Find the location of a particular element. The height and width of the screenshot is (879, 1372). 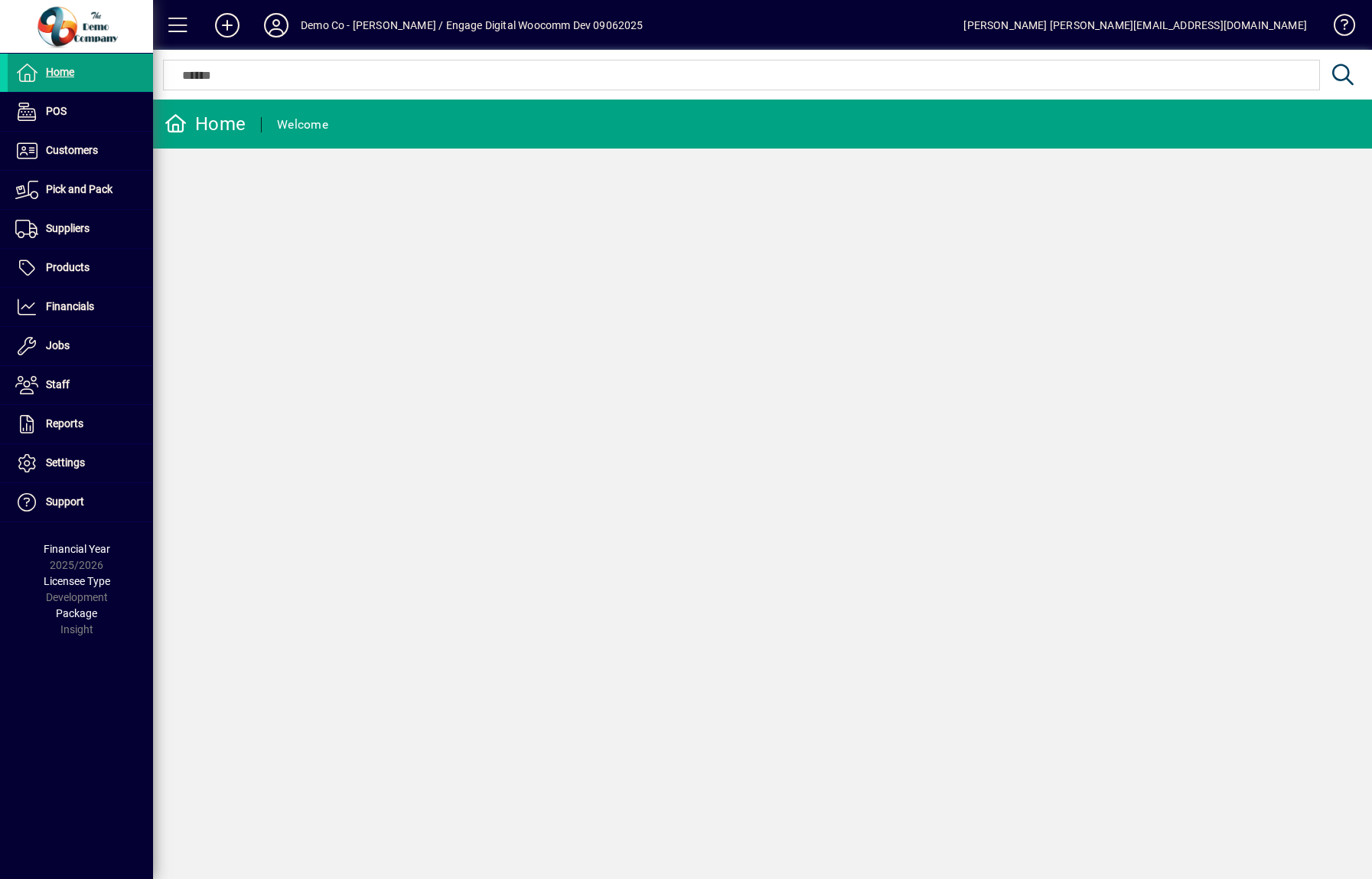

a: Products is located at coordinates (80, 268).